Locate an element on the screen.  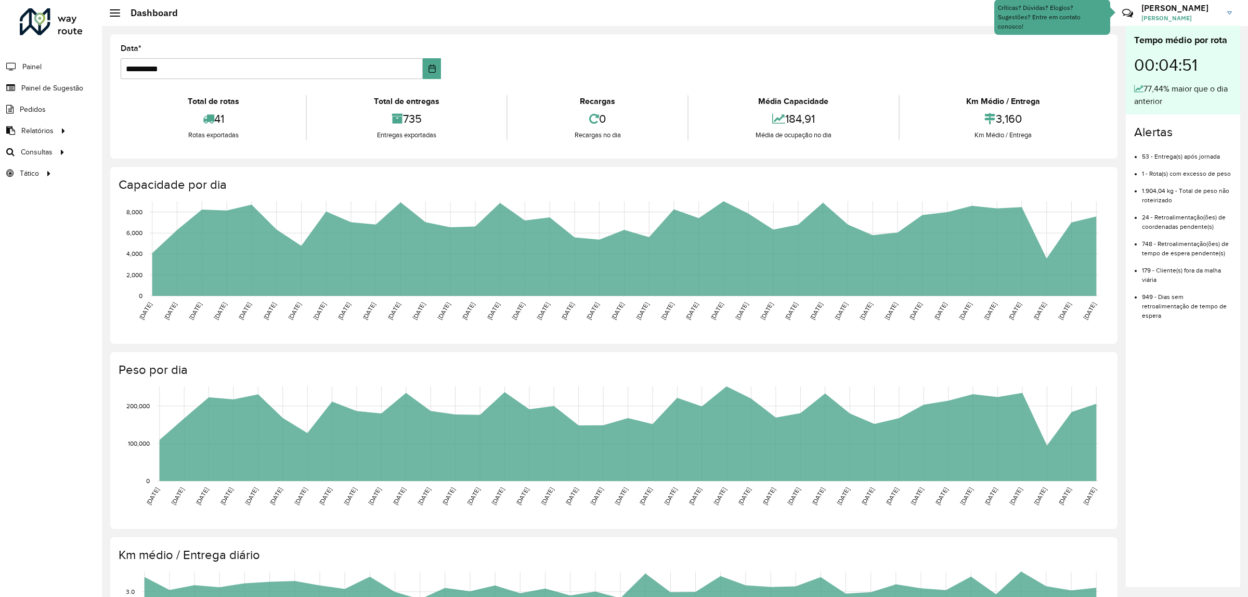
li: 179 - Cliente(s) fora da malha viária is located at coordinates (1187, 271).